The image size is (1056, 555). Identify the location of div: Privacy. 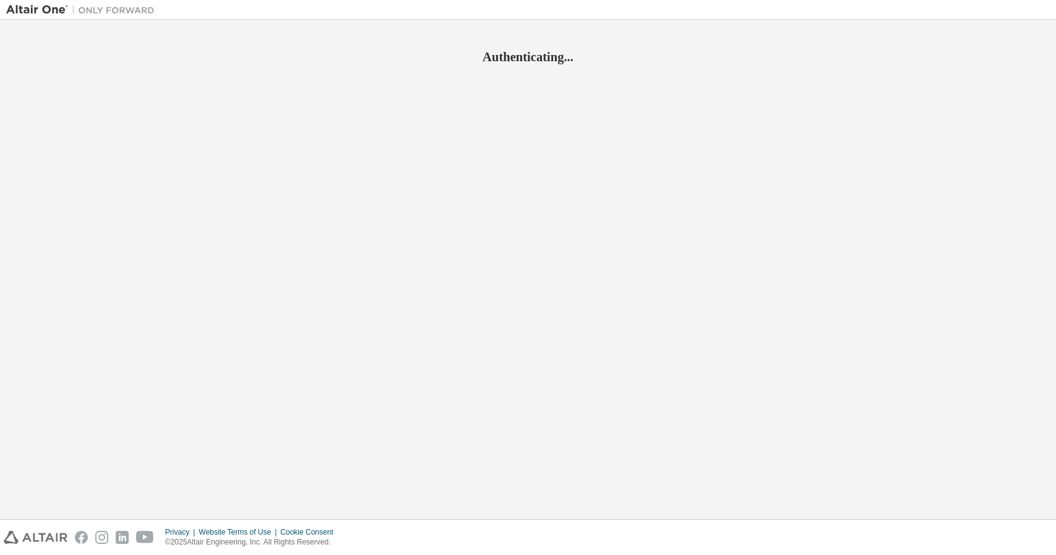
(182, 533).